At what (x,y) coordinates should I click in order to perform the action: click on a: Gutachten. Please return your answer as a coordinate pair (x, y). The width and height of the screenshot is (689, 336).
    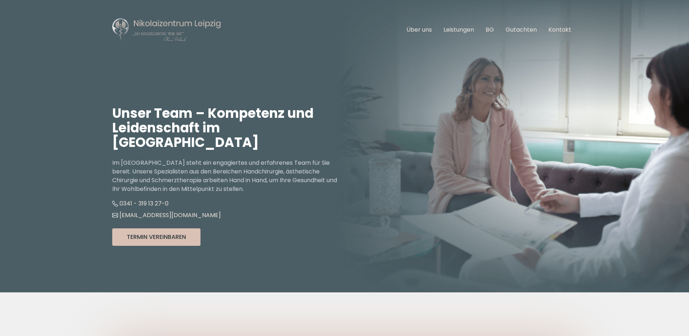
    Looking at the image, I should click on (521, 29).